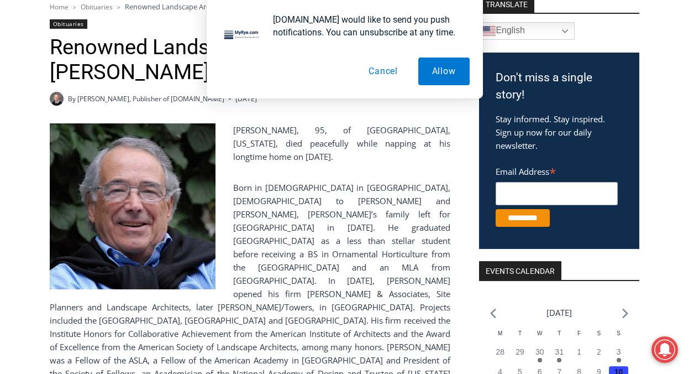 This screenshot has height=374, width=689. I want to click on time: 29, so click(520, 351).